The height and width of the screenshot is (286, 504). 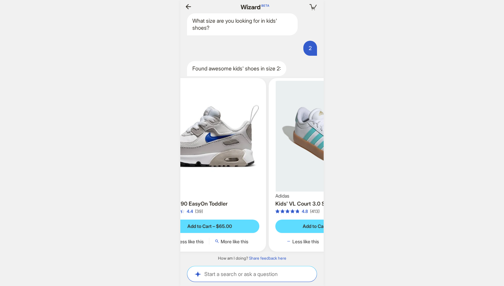 What do you see at coordinates (325, 226) in the screenshot?
I see `span: Add to Cart – $46.25` at bounding box center [325, 226].